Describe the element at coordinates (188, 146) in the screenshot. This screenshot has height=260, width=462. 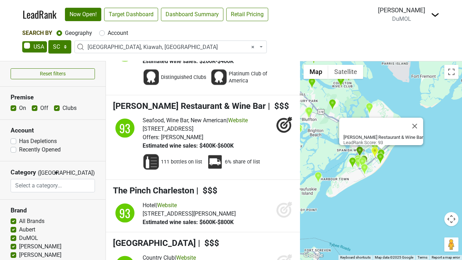
I see `span: Estimated wine sales: $400K-$600K` at that location.